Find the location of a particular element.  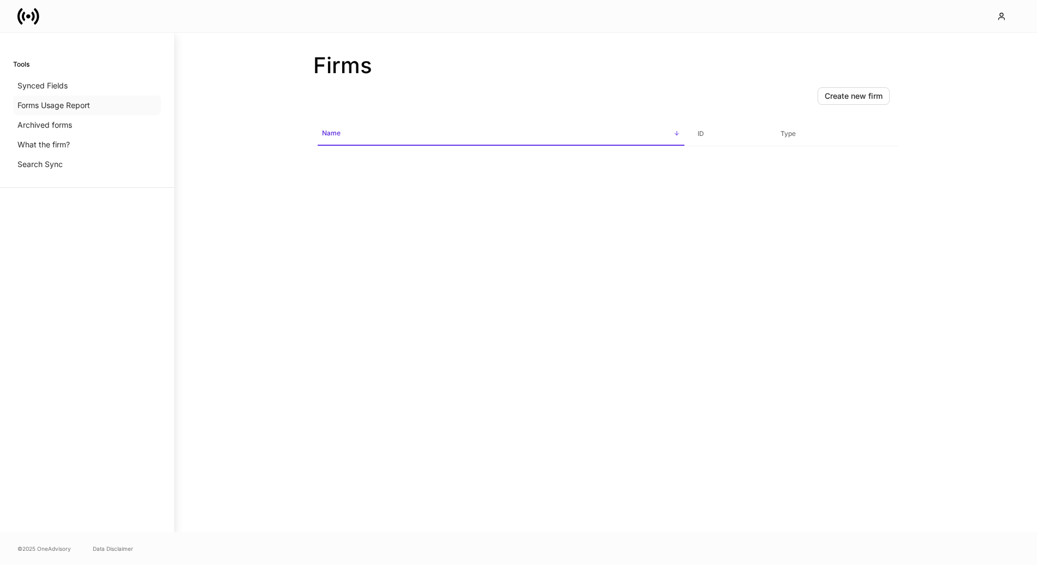

h6: Tools is located at coordinates (21, 64).